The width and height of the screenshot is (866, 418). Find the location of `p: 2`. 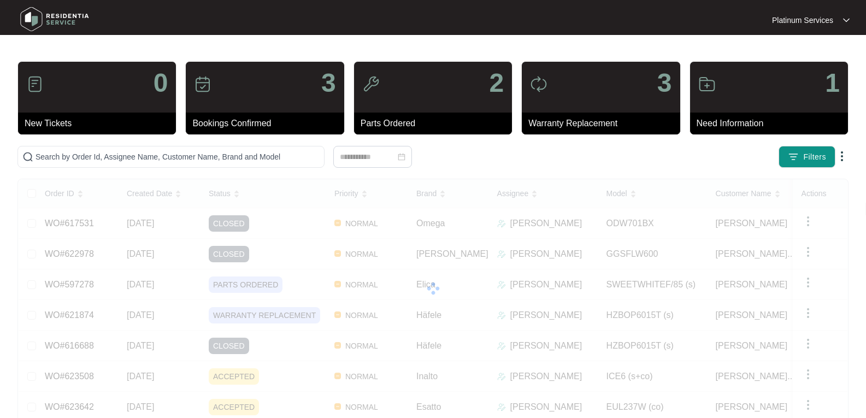

p: 2 is located at coordinates (496, 83).